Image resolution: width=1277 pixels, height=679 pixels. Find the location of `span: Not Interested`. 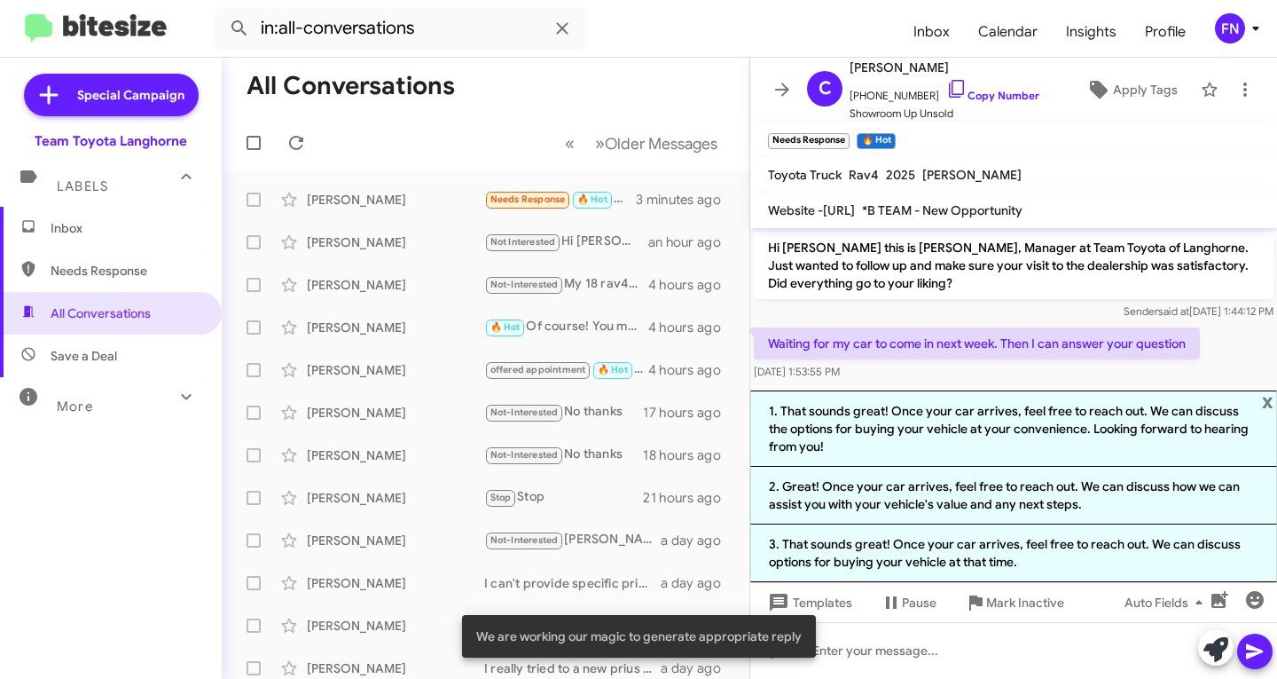

span: Not Interested is located at coordinates (523, 241).